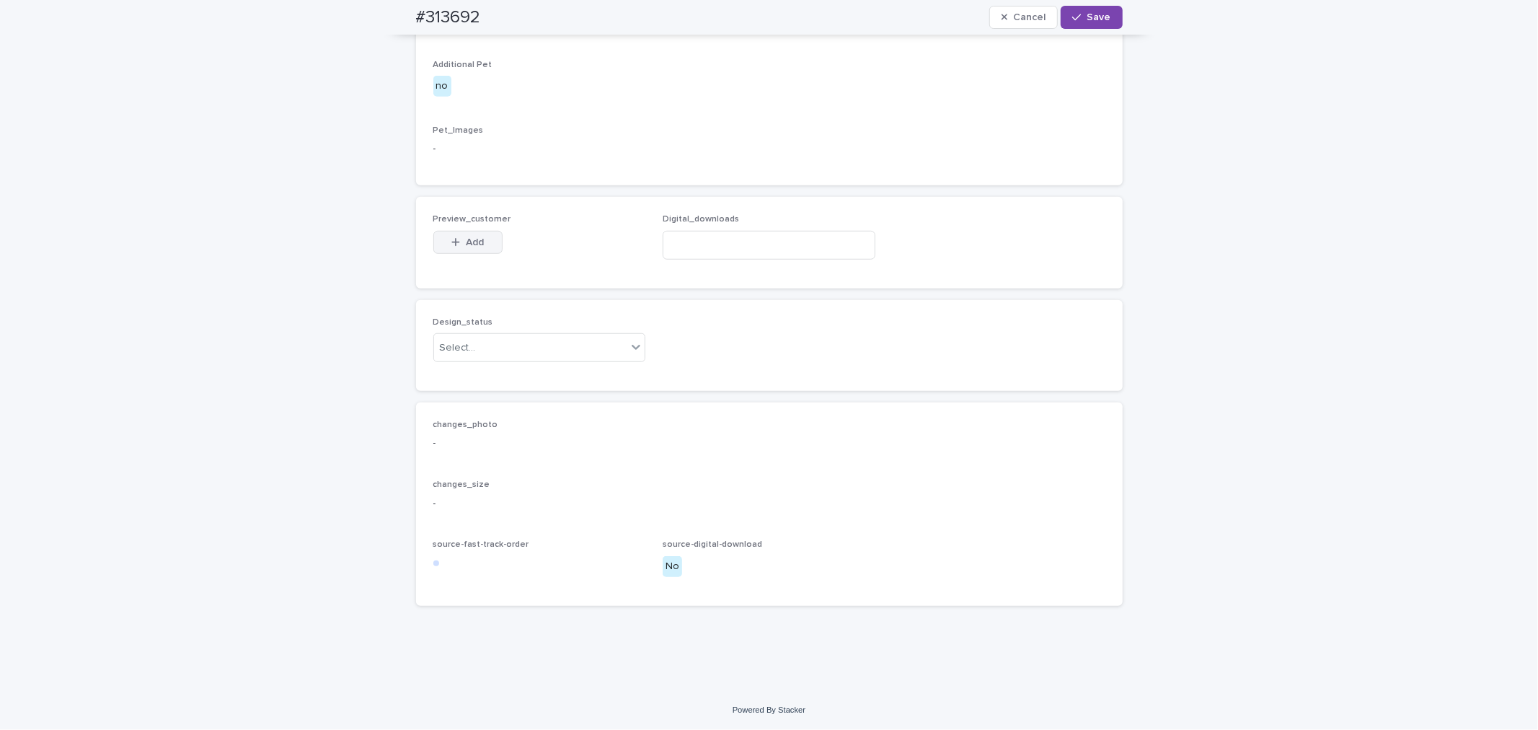  What do you see at coordinates (672, 566) in the screenshot?
I see `div: No` at bounding box center [672, 566].